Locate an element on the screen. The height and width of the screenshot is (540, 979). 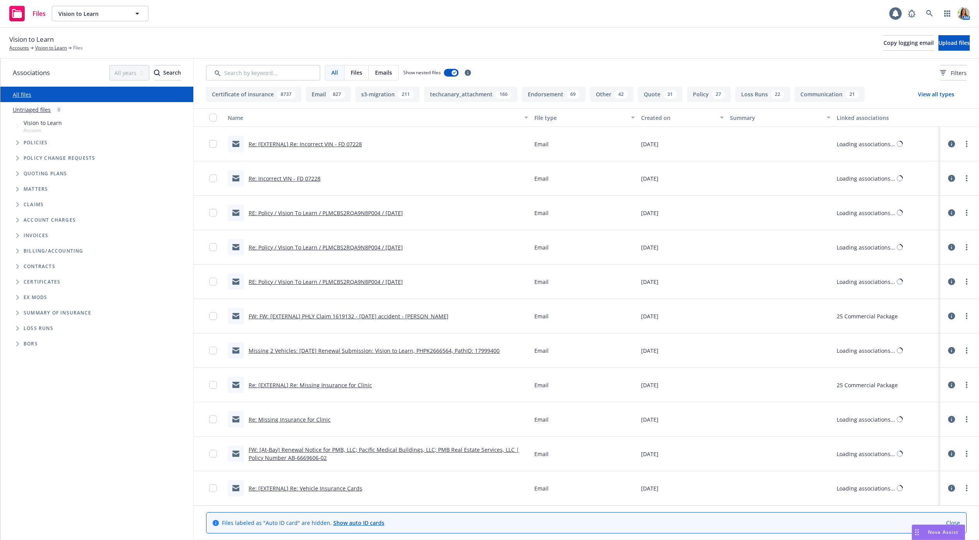
span: Show nested files is located at coordinates (422, 72).